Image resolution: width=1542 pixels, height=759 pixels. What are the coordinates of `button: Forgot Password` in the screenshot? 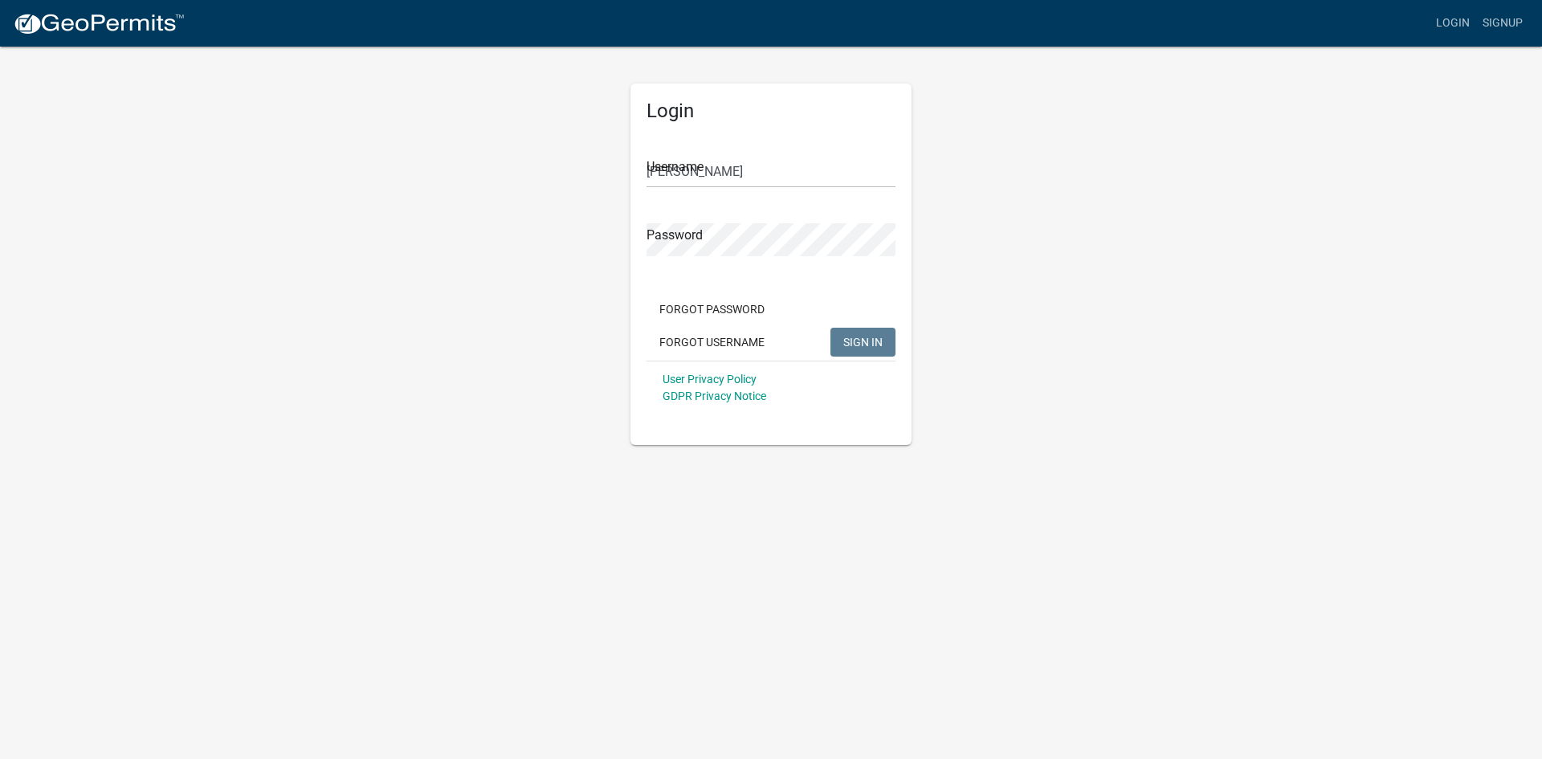 It's located at (712, 309).